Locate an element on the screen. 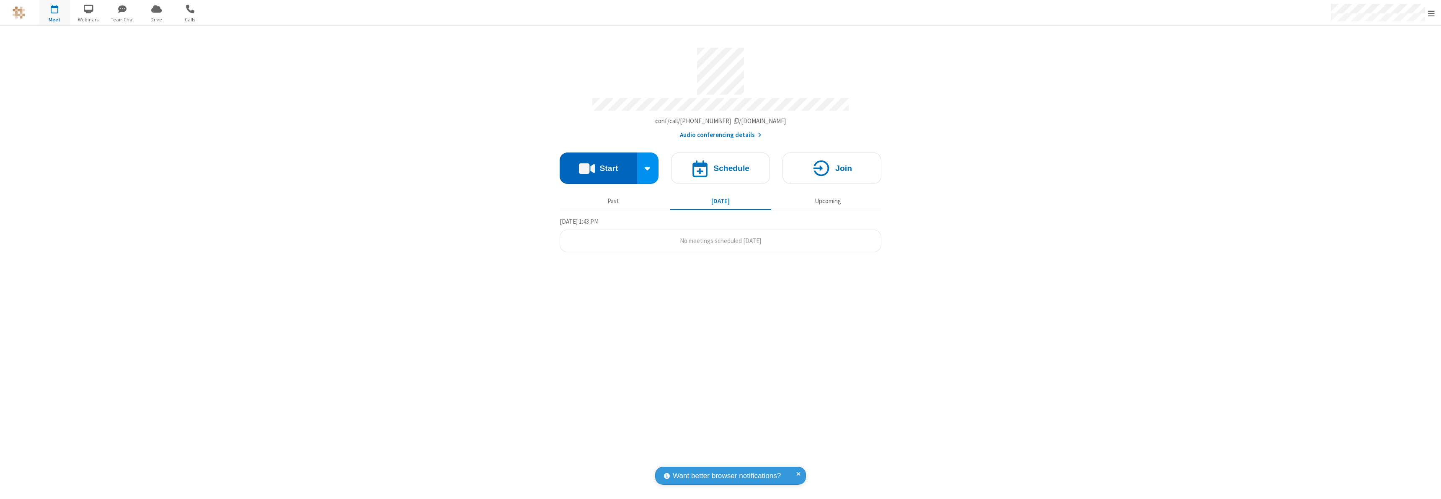 This screenshot has width=1441, height=499. span: Meet is located at coordinates (54, 20).